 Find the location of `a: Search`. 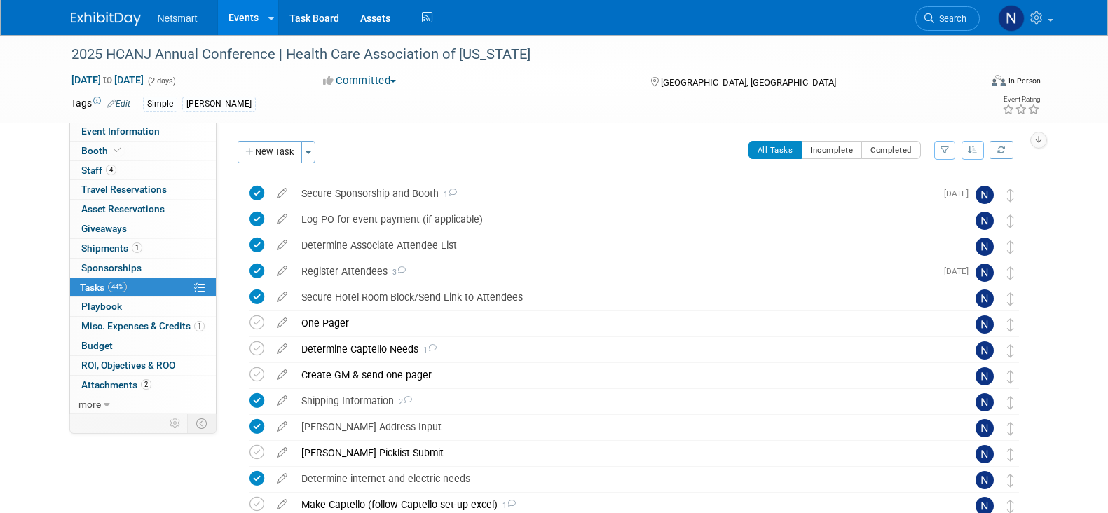

a: Search is located at coordinates (947, 18).